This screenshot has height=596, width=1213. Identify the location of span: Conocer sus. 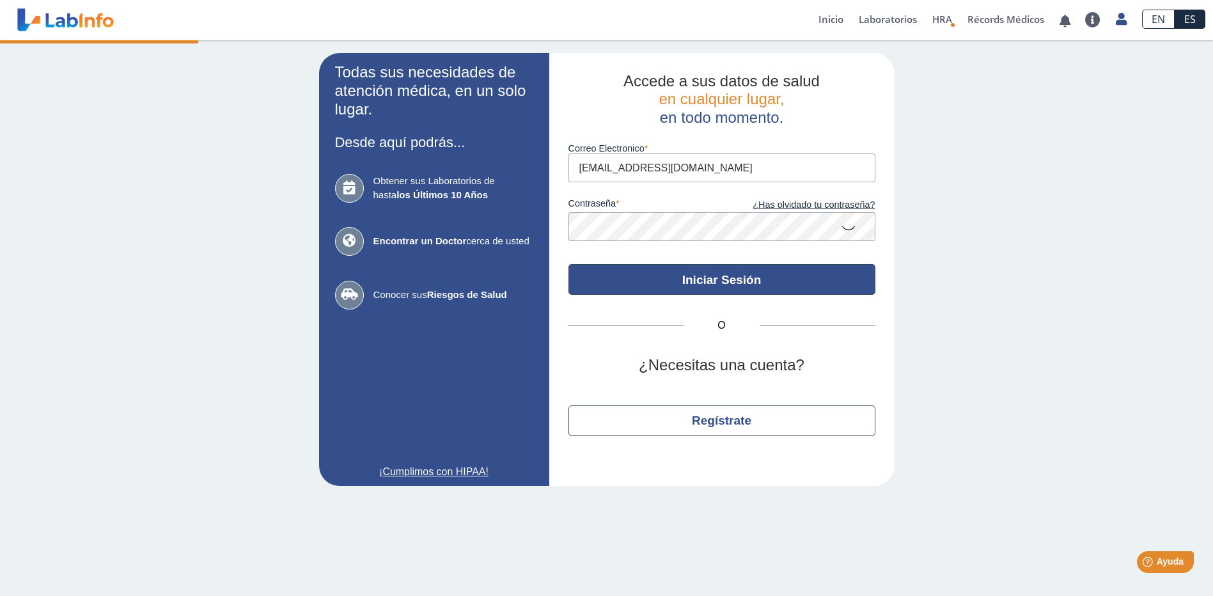
(453, 295).